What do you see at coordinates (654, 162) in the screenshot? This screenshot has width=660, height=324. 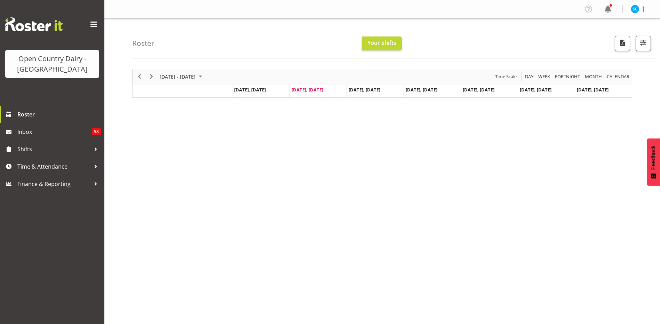 I see `button: Feedback - Show survey` at bounding box center [654, 162].